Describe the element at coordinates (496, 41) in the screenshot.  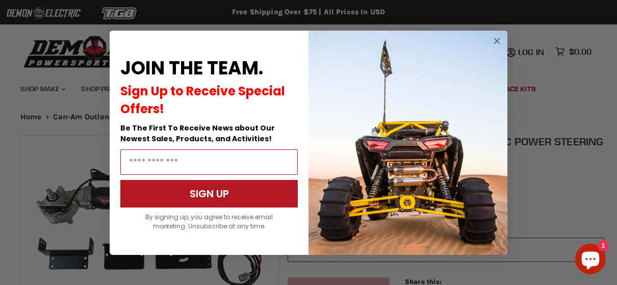
I see `button: Close dialog` at that location.